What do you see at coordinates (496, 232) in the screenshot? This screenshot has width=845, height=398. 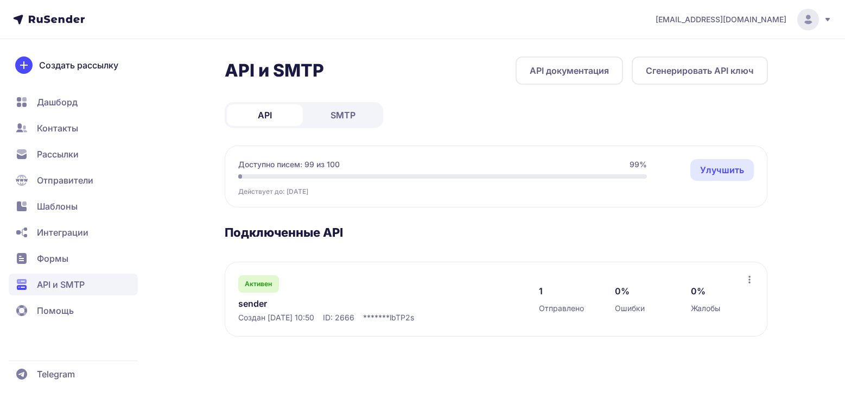 I see `h3: Подключенные API` at bounding box center [496, 232].